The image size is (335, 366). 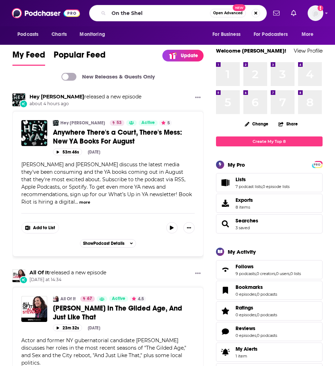 What do you see at coordinates (92, 34) in the screenshot?
I see `span: Monitoring` at bounding box center [92, 34].